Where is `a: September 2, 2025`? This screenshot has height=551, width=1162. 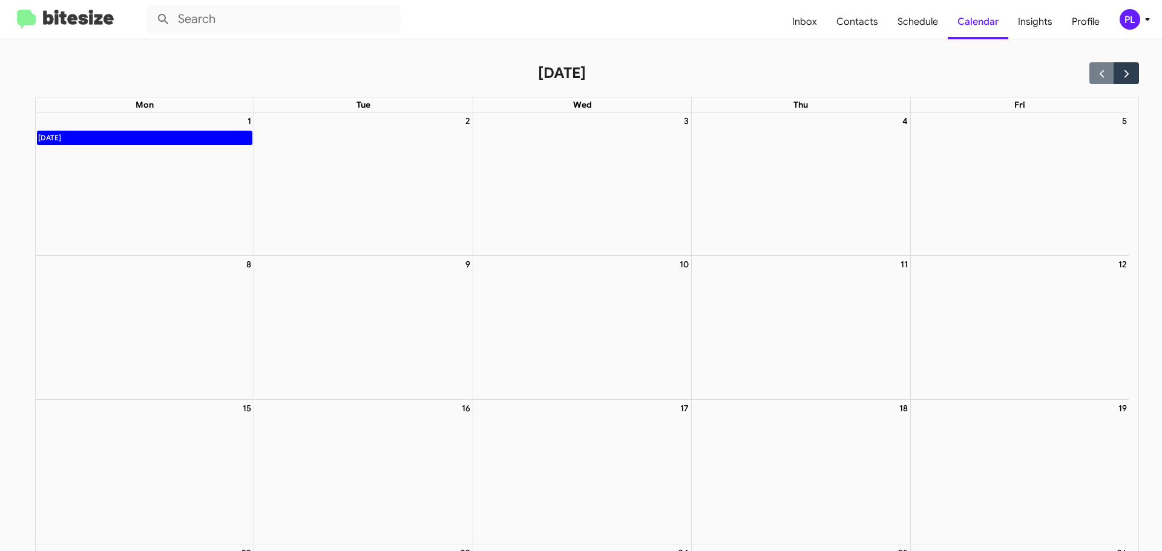 a: September 2, 2025 is located at coordinates (468, 121).